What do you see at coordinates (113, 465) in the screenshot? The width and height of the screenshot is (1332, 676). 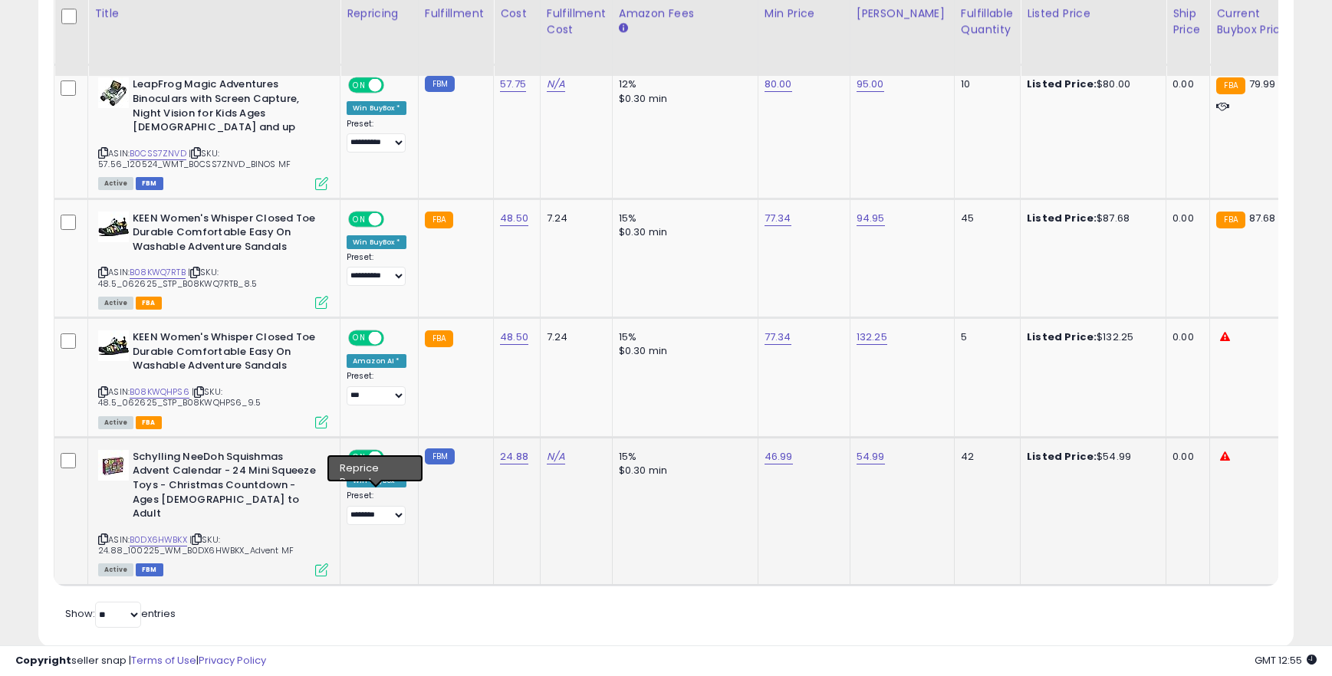 I see `img: 51gIBkTAwQL._SL40_.jpg` at bounding box center [113, 465].